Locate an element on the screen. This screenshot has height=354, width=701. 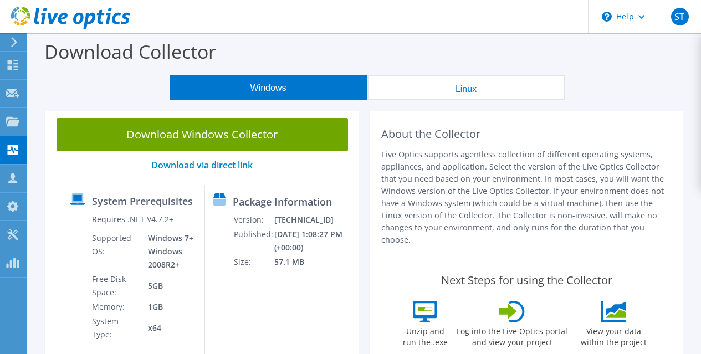
label: Next Steps for using the Collector is located at coordinates (527, 281).